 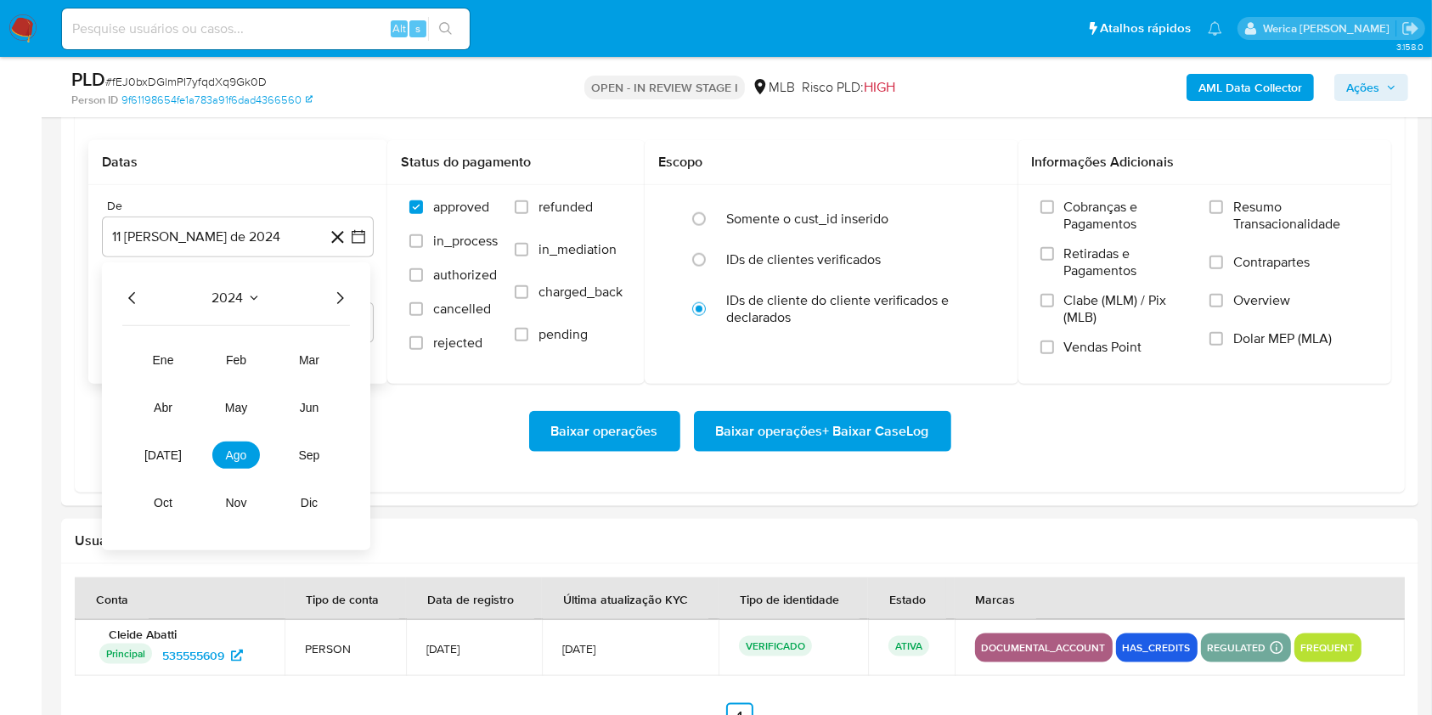 I want to click on button: AML Data Collector, so click(x=1251, y=88).